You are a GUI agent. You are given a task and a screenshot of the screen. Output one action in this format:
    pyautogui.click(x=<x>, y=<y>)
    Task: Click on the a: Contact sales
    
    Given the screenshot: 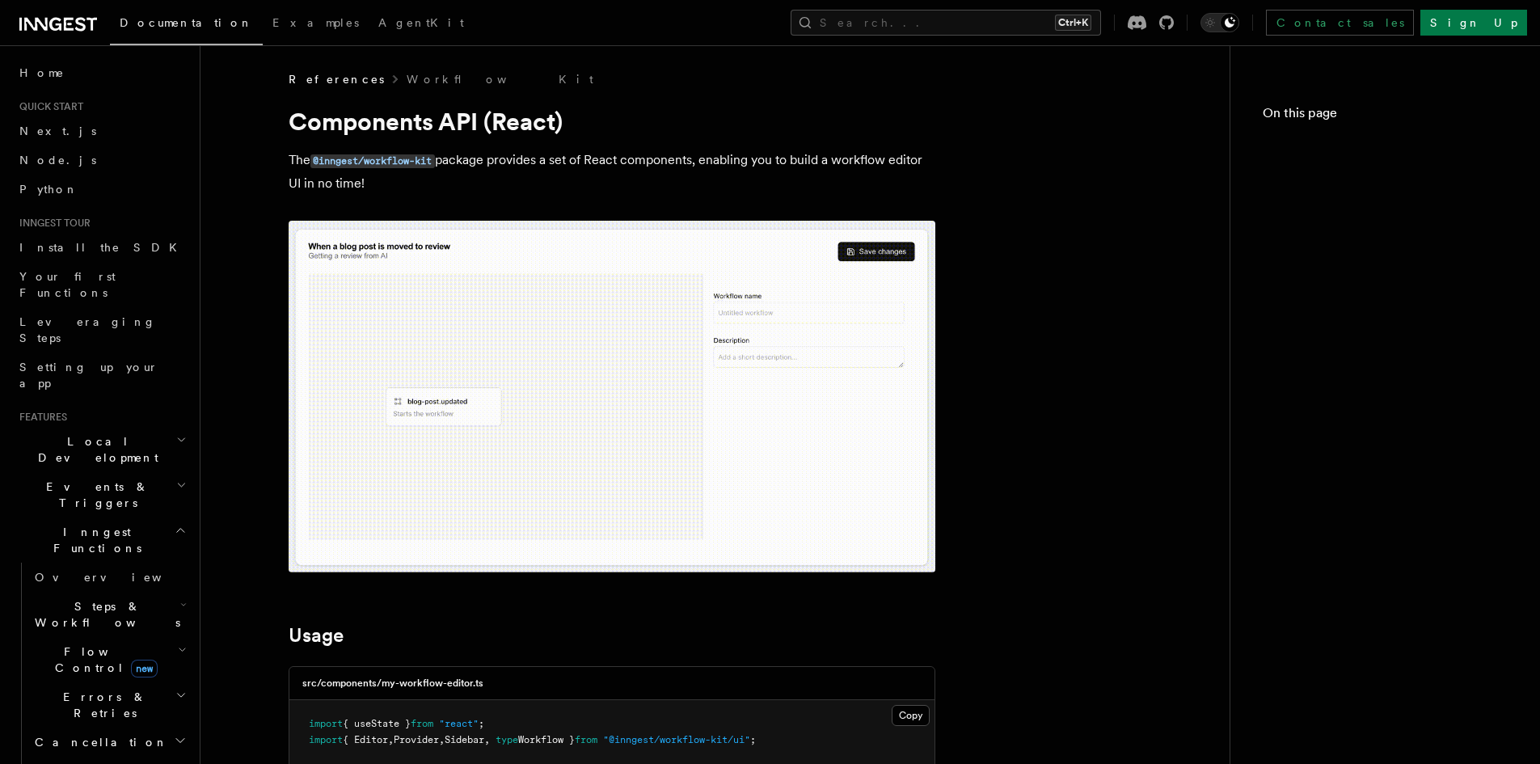 What is the action you would take?
    pyautogui.click(x=1340, y=23)
    